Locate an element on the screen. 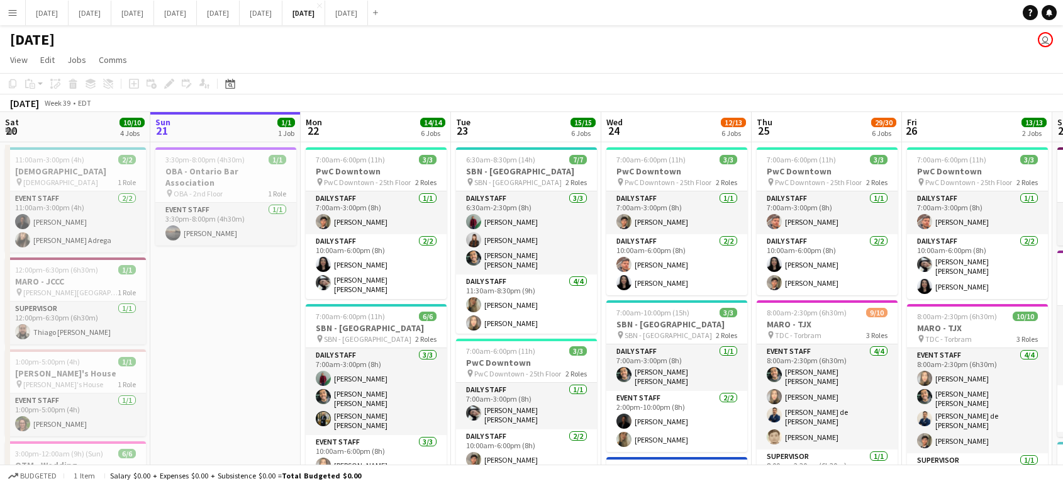 The image size is (1063, 486). span: TDC - Torbram is located at coordinates (949, 338).